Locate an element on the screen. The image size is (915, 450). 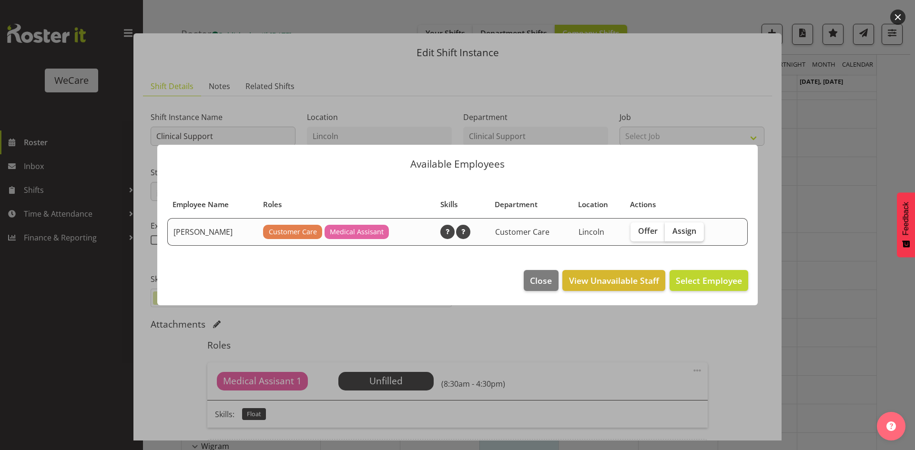
span: Close is located at coordinates (541, 281).